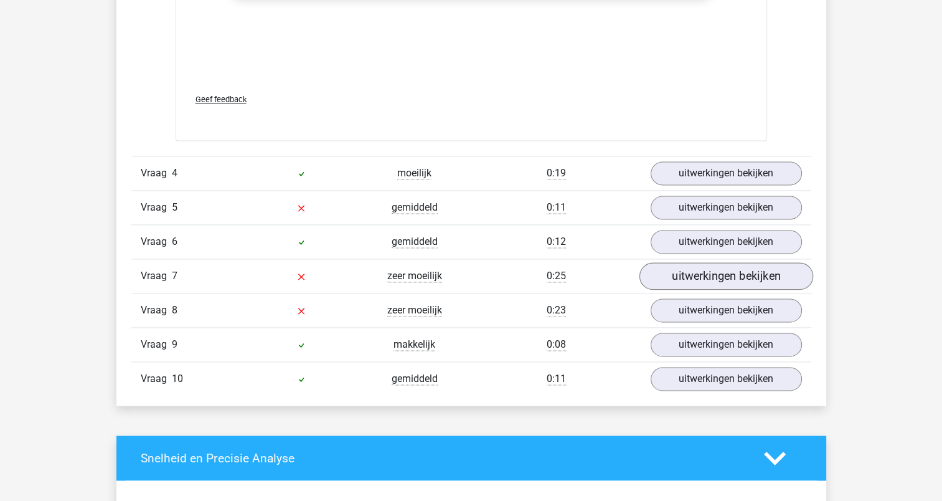 The image size is (942, 501). What do you see at coordinates (556, 344) in the screenshot?
I see `span: 0:08` at bounding box center [556, 344].